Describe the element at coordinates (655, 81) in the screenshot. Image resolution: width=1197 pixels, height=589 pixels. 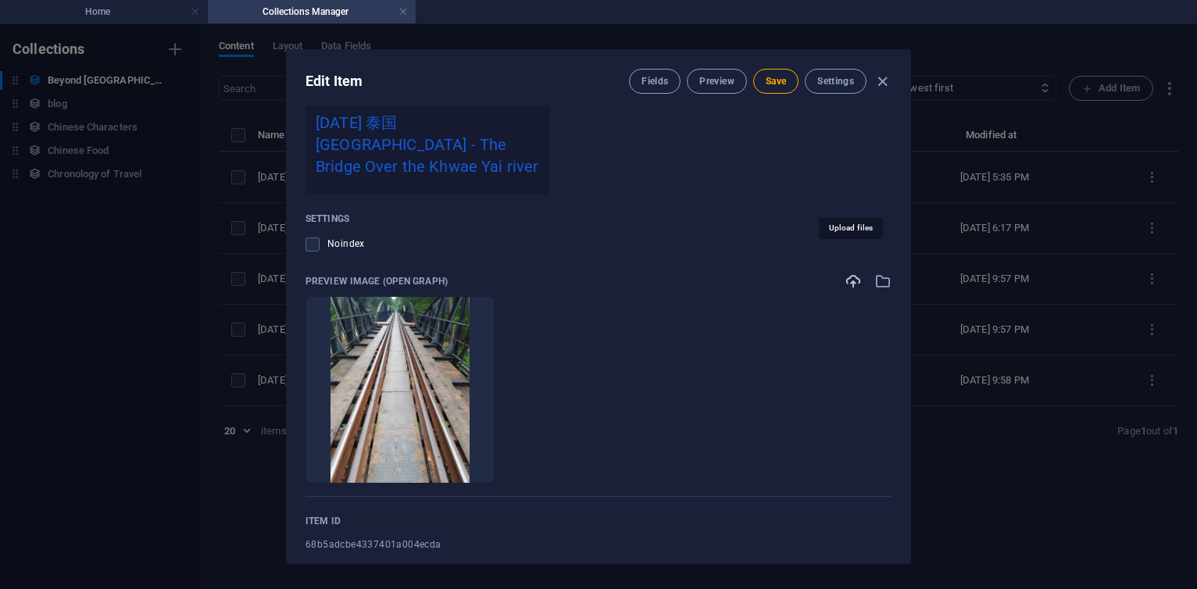
I see `span: Fields` at that location.